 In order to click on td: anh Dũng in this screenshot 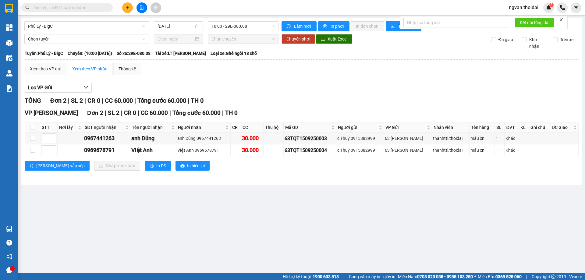, I will do `click(153, 138)`.